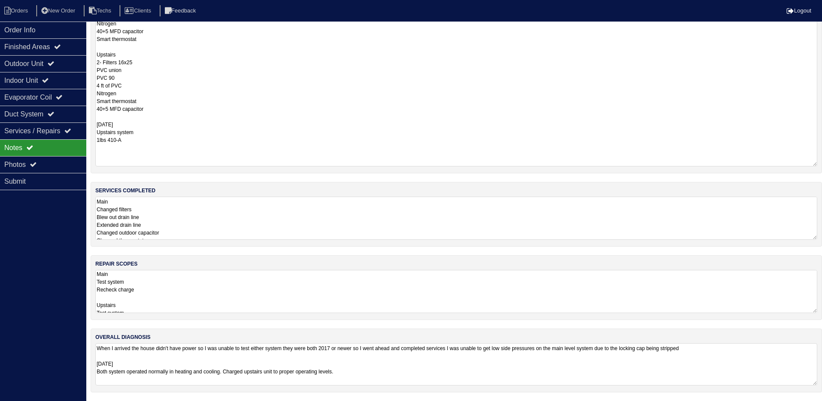 The height and width of the screenshot is (401, 822). What do you see at coordinates (138, 11) in the screenshot?
I see `li: Clients` at bounding box center [138, 11].